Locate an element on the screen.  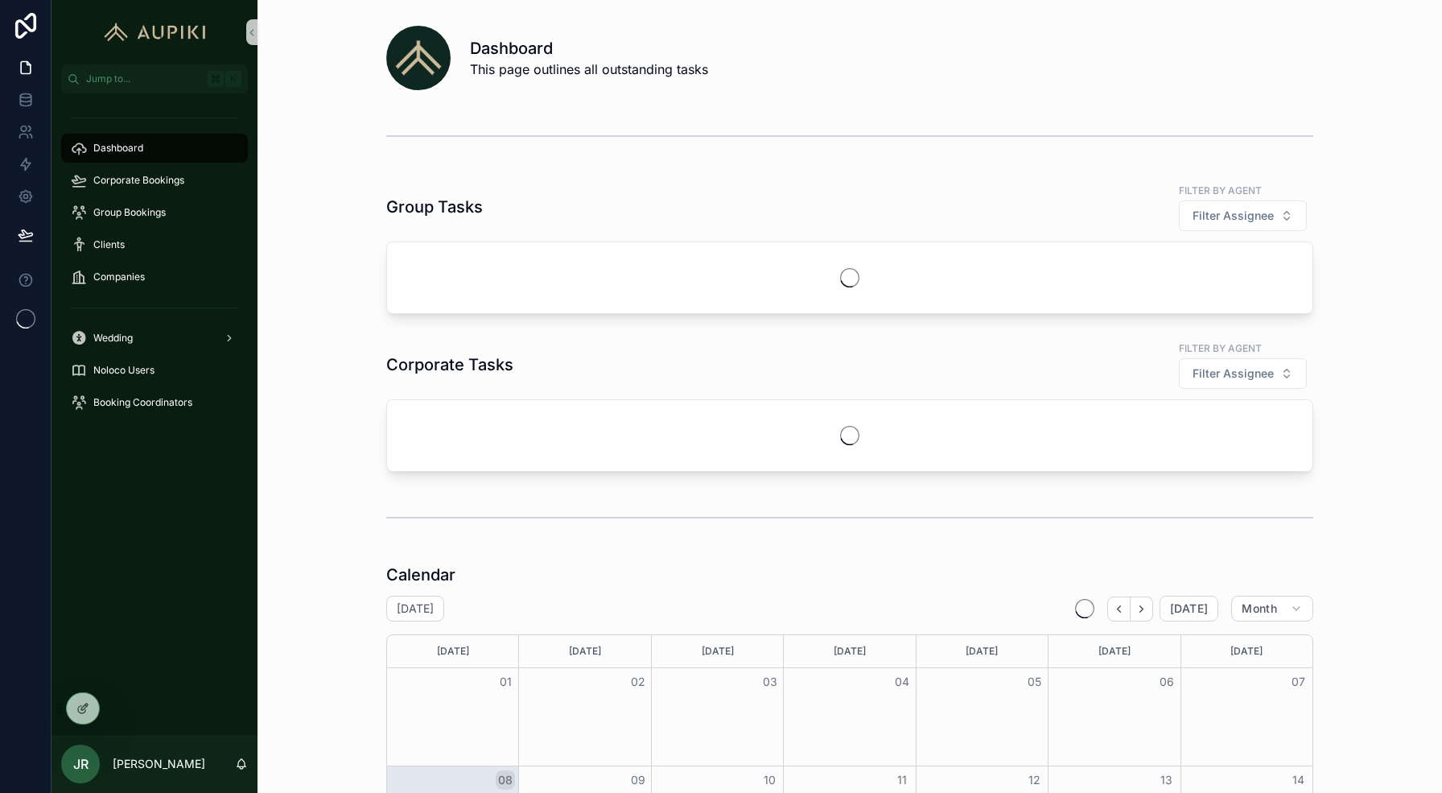
span: Group Bookings is located at coordinates (130, 212).